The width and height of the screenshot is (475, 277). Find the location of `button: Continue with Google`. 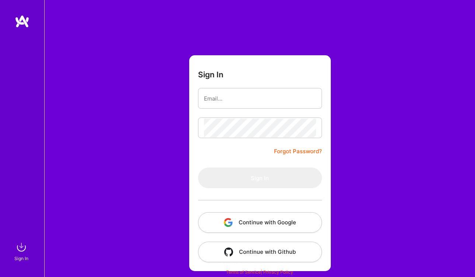

button: Continue with Google is located at coordinates (260, 223).